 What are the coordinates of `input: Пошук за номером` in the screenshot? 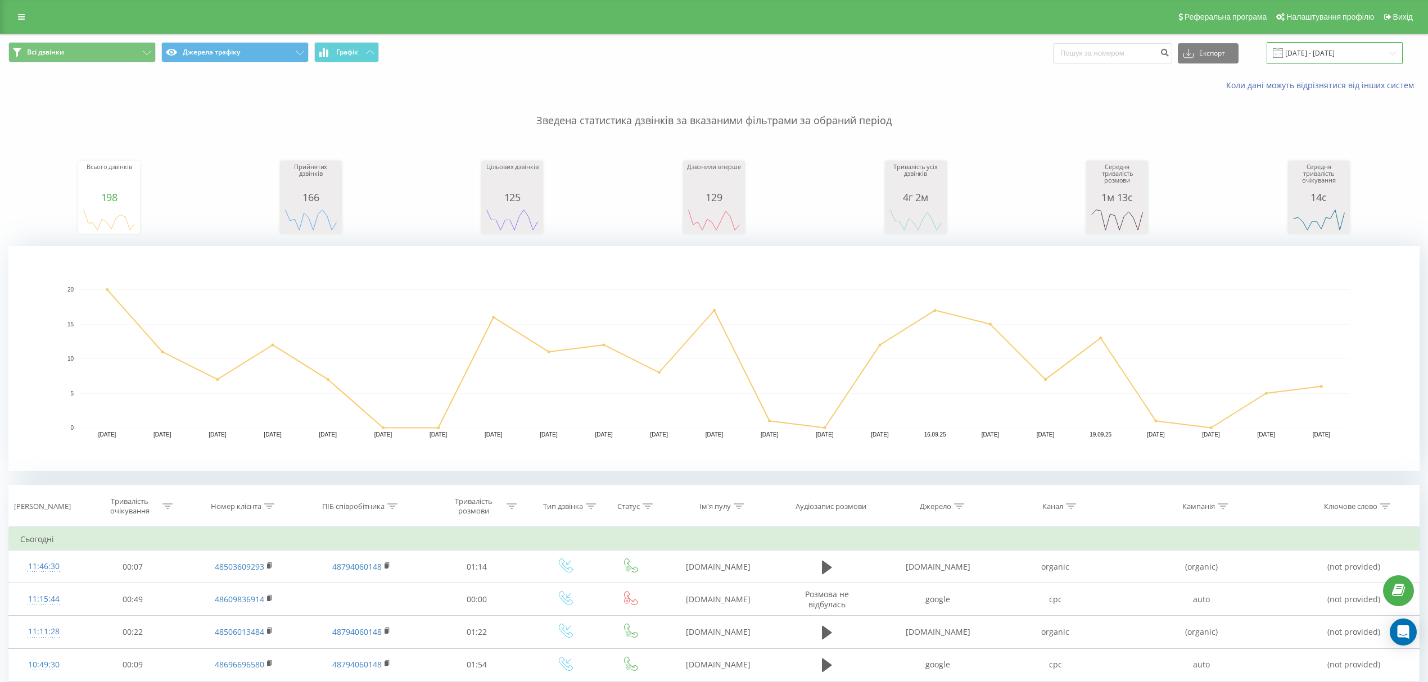 It's located at (1112, 53).